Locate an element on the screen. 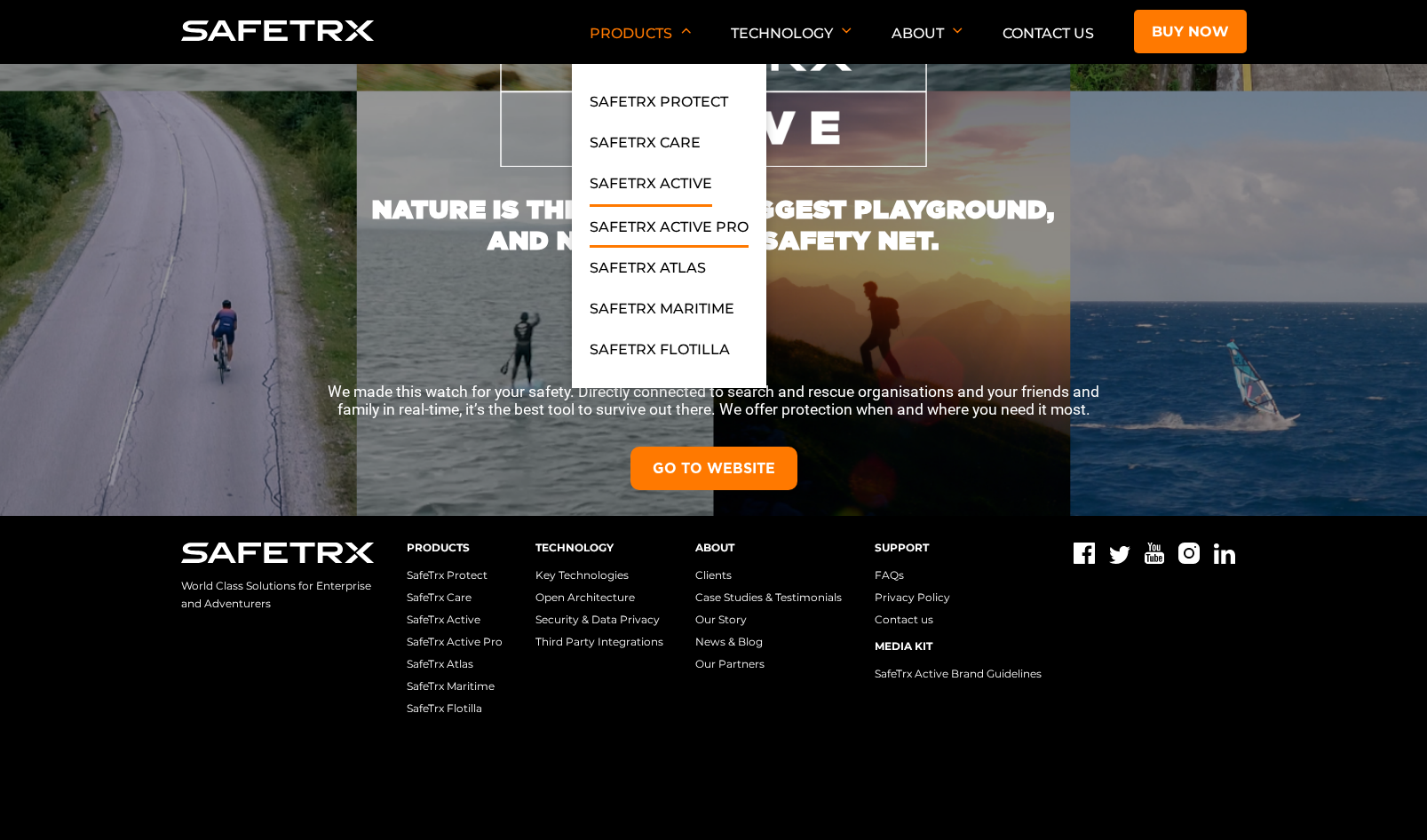 This screenshot has width=1427, height=840. a: Key Technologies is located at coordinates (582, 574).